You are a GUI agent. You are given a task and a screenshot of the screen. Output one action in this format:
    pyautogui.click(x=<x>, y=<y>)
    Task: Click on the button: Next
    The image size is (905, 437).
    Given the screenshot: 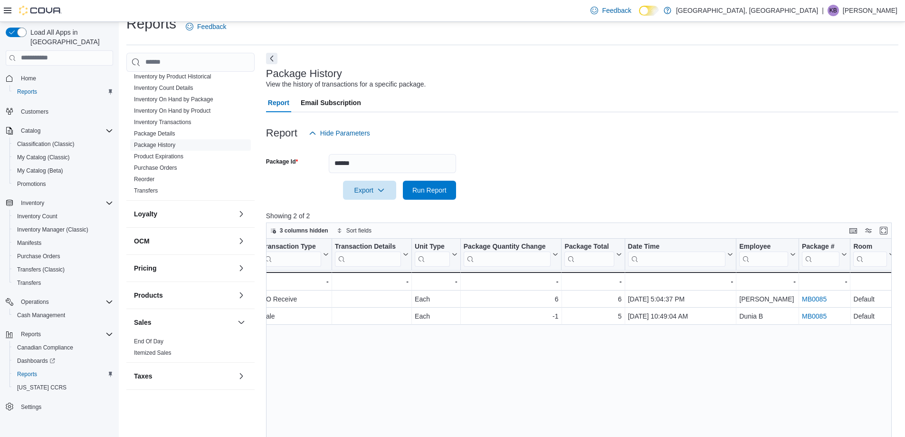 What is the action you would take?
    pyautogui.click(x=272, y=58)
    